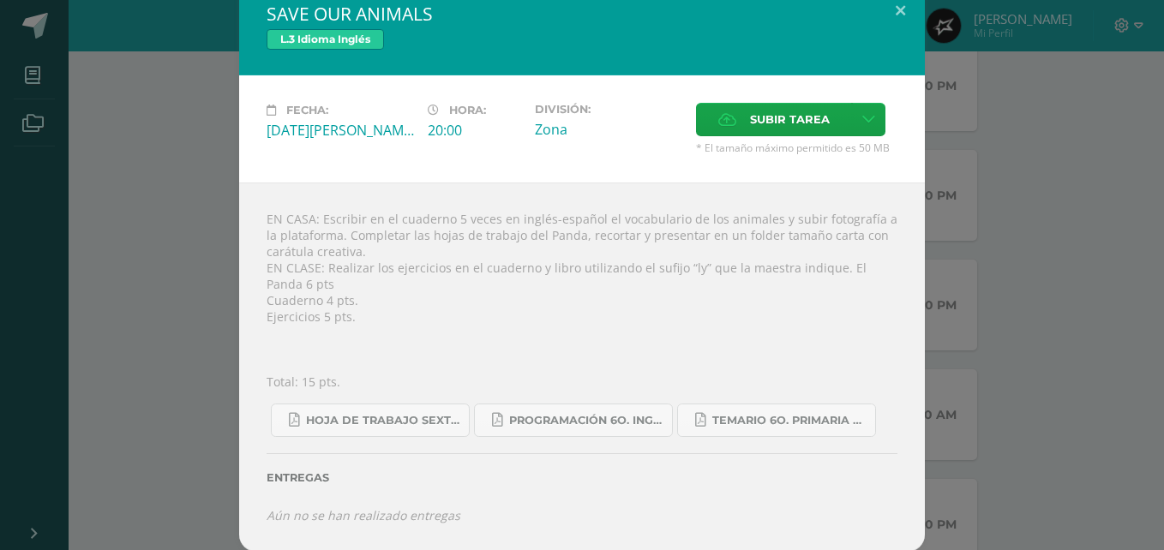 The width and height of the screenshot is (1164, 550). I want to click on span: * El tamaño máximo permitido es 50 MB, so click(796, 147).